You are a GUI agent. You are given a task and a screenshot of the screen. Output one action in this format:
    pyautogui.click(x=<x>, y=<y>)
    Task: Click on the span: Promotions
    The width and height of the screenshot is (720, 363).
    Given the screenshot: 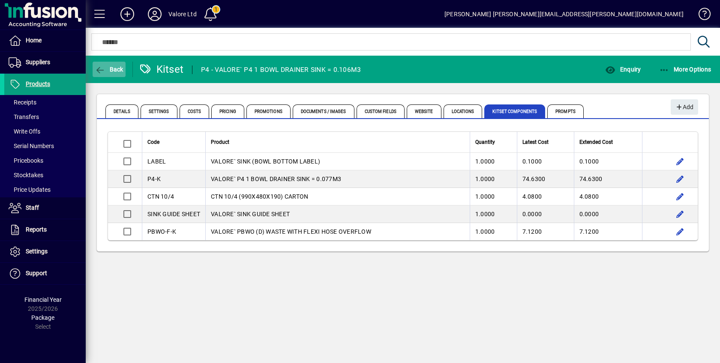 What is the action you would take?
    pyautogui.click(x=268, y=111)
    